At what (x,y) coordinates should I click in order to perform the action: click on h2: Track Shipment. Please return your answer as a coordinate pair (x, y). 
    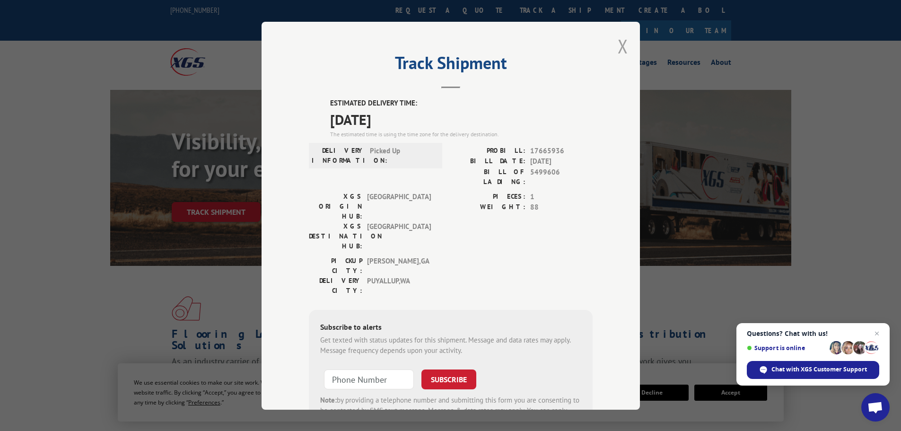
    Looking at the image, I should click on (451, 65).